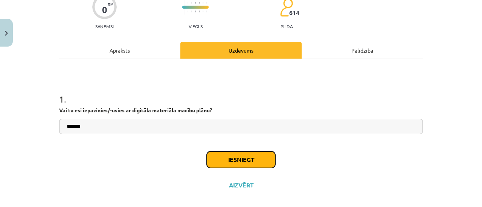 This screenshot has height=207, width=482. What do you see at coordinates (135, 110) in the screenshot?
I see `strong: Vai tu esi iepazinies/-usies ar digitāla materiāla macību plānu?` at bounding box center [135, 110].